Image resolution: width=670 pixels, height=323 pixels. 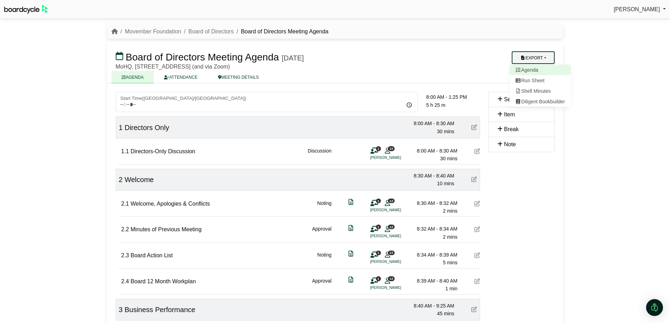 What do you see at coordinates (220, 32) in the screenshot?
I see `nav: breadcrumb` at bounding box center [220, 32].